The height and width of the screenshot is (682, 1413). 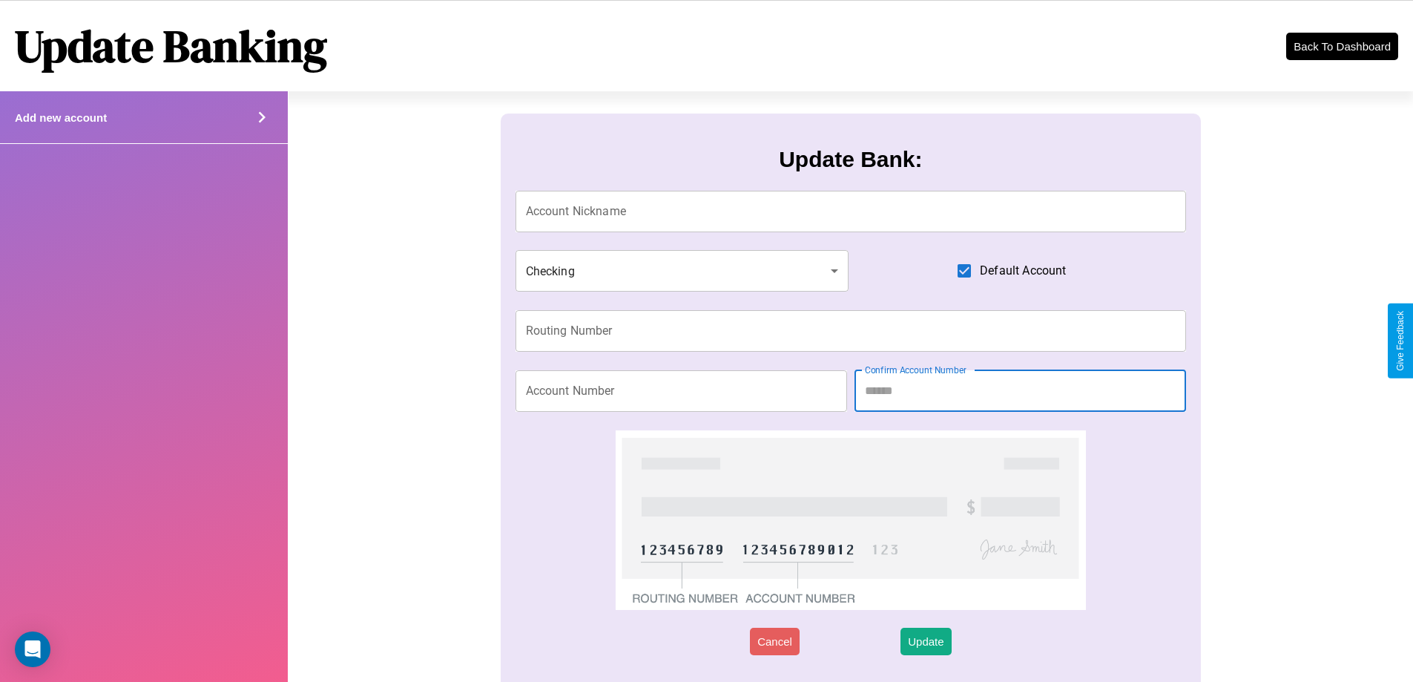 What do you see at coordinates (61, 117) in the screenshot?
I see `h4: Add new account` at bounding box center [61, 117].